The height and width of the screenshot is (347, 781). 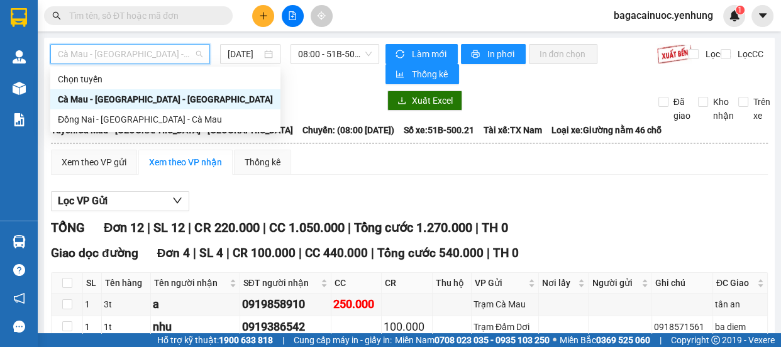 What do you see at coordinates (429, 54) in the screenshot?
I see `span: Làm mới` at bounding box center [429, 54].